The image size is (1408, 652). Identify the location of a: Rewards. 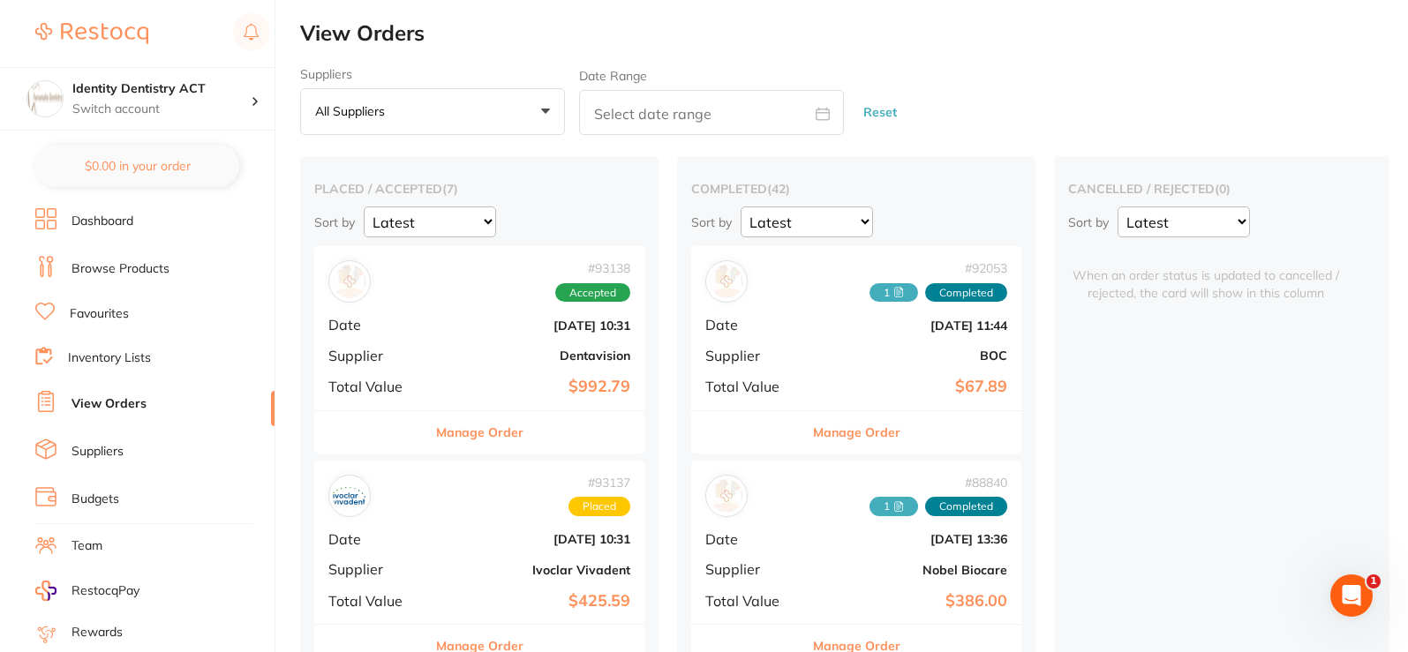
(97, 633).